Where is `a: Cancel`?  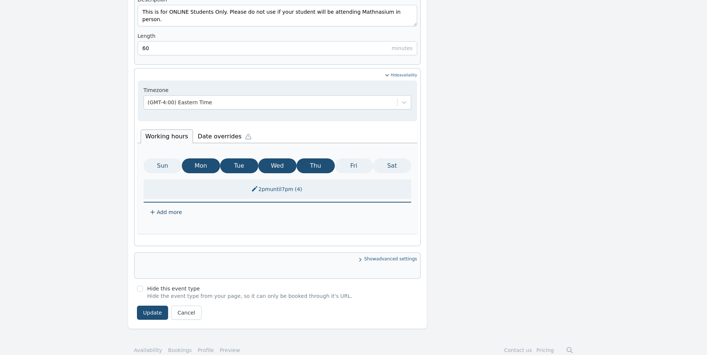
a: Cancel is located at coordinates (186, 313).